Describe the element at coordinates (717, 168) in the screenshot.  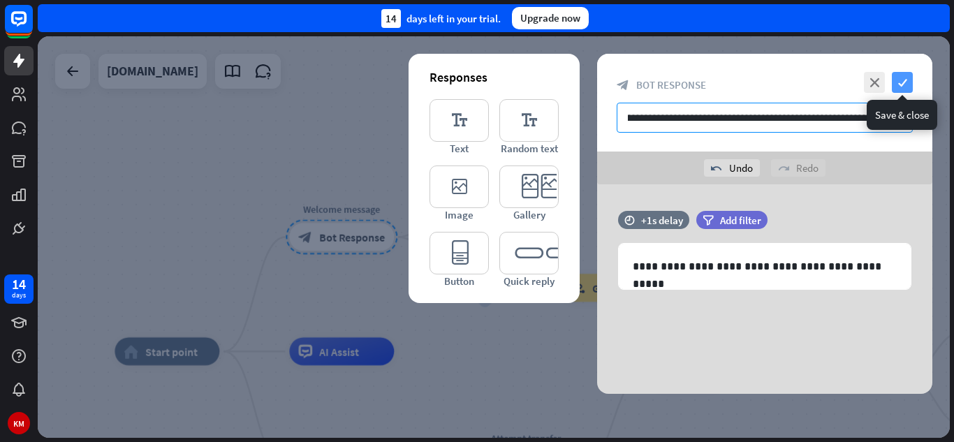
I see `i: undo` at that location.